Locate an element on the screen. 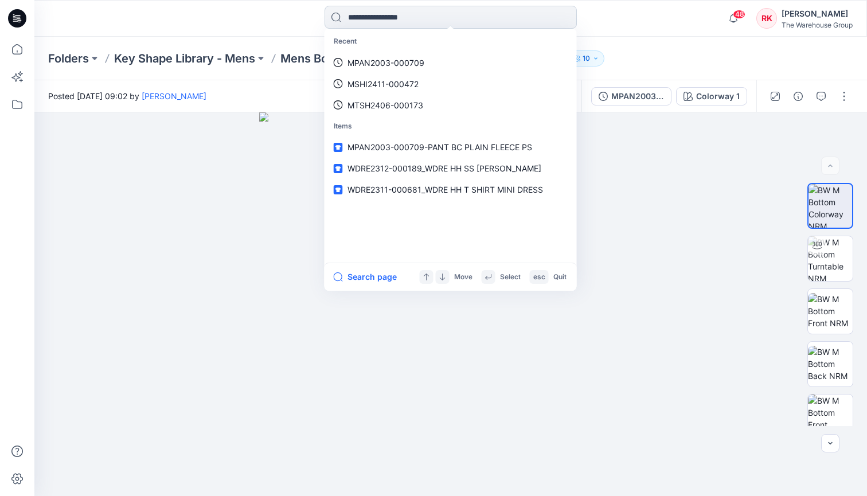 This screenshot has width=867, height=496. img: BW M Bottom Turntable NRM is located at coordinates (831, 259).